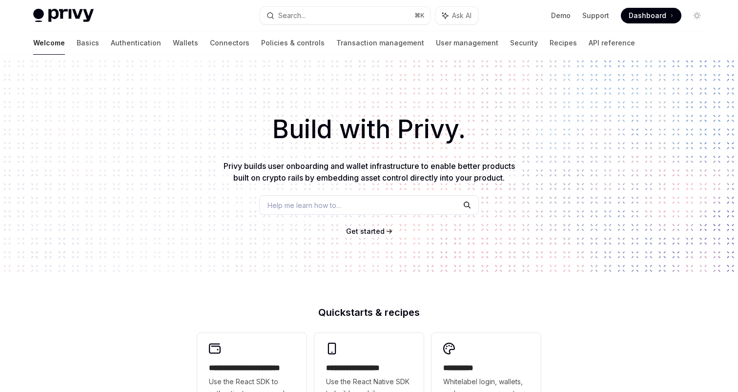  Describe the element at coordinates (365, 231) in the screenshot. I see `a: Get started` at that location.